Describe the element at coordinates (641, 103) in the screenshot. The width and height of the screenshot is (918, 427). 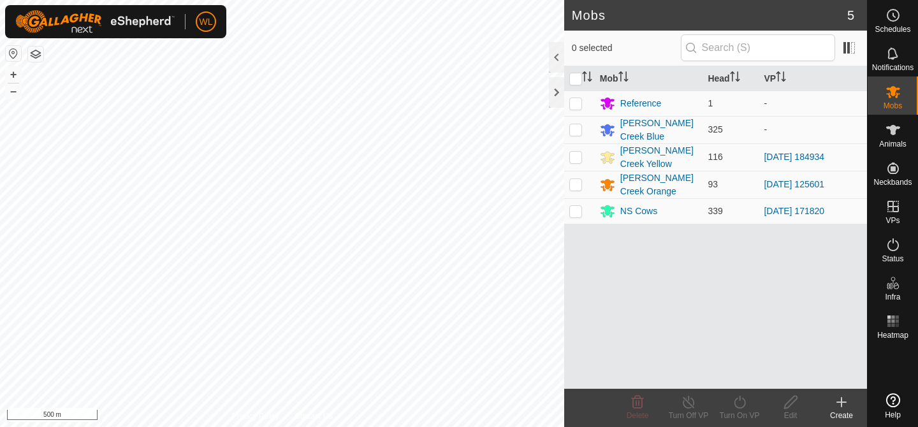
I see `div: Reference` at that location.